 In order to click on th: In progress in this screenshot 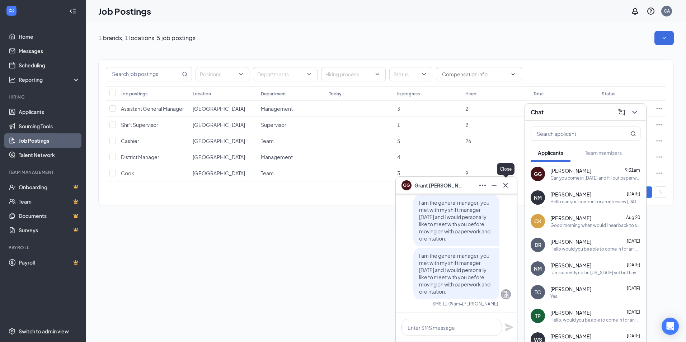, I will do `click(427, 94)`.